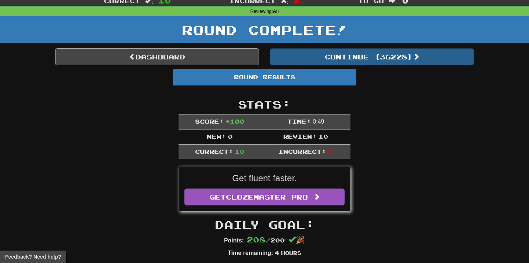 The width and height of the screenshot is (529, 263). Describe the element at coordinates (267, 197) in the screenshot. I see `span: Clozemaster Pro` at that location.